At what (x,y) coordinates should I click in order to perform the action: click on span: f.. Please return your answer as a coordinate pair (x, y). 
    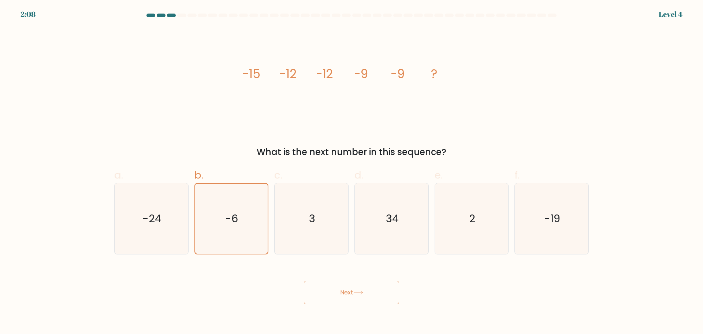
    Looking at the image, I should click on (517, 175).